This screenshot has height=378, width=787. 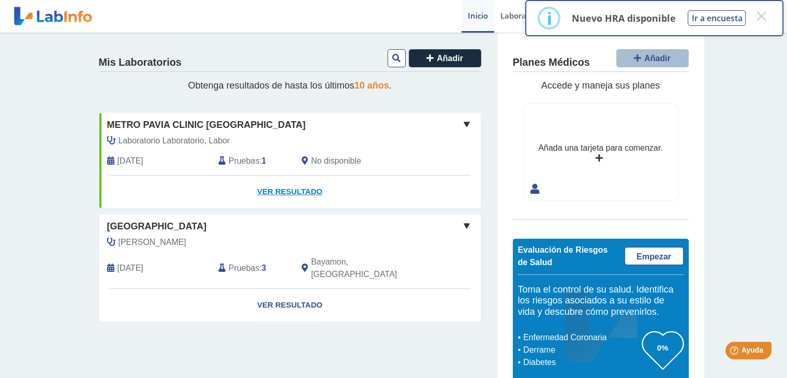 What do you see at coordinates (140, 63) in the screenshot?
I see `h4: Mis Laboratorios` at bounding box center [140, 63].